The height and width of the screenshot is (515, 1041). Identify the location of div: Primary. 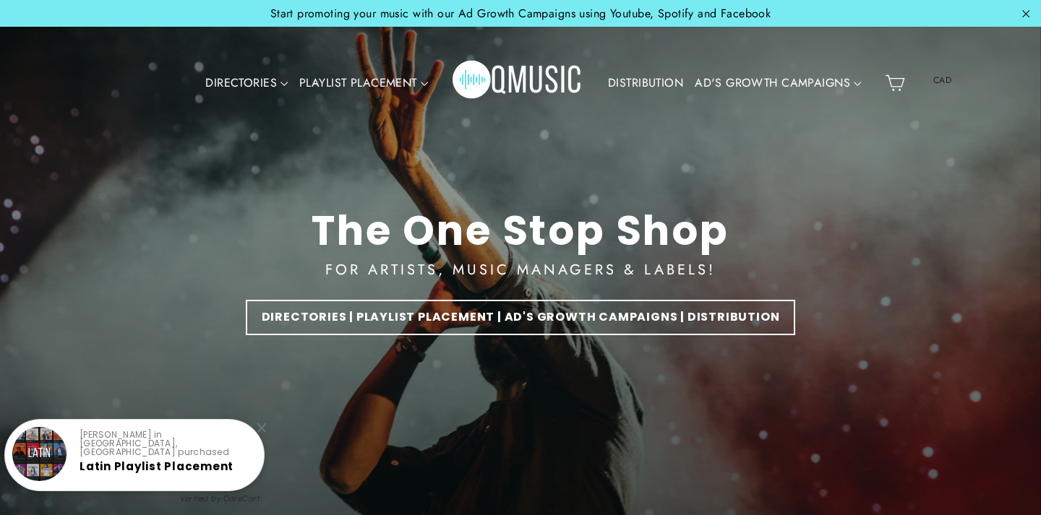
(518, 83).